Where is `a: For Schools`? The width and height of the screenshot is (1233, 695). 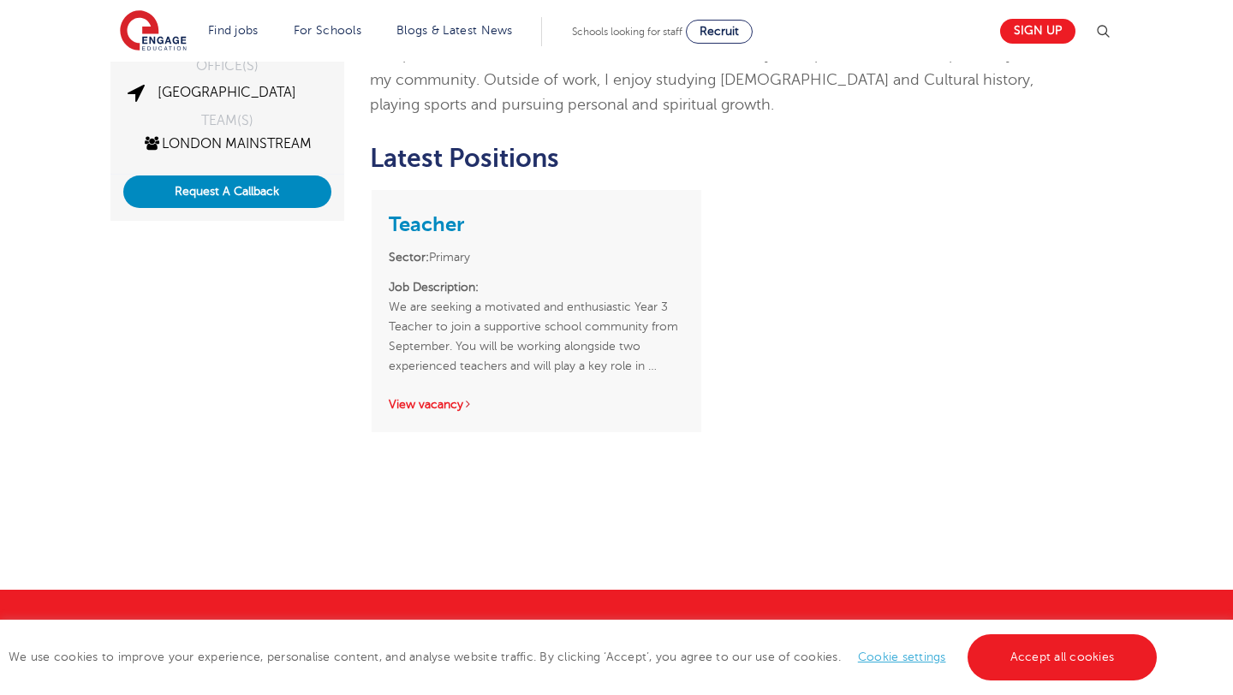 a: For Schools is located at coordinates (327, 30).